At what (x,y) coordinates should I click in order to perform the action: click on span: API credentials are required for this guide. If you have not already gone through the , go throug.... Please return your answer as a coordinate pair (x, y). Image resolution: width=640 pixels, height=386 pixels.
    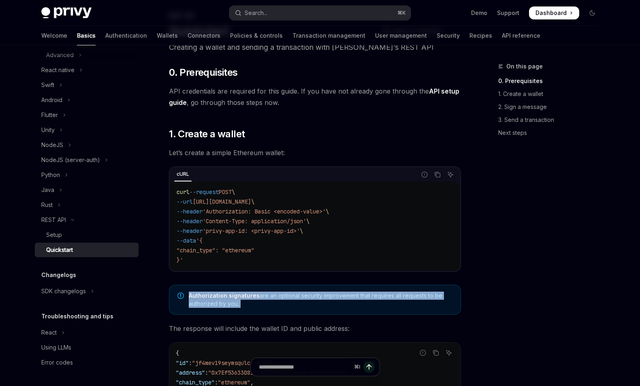
    Looking at the image, I should click on (315, 97).